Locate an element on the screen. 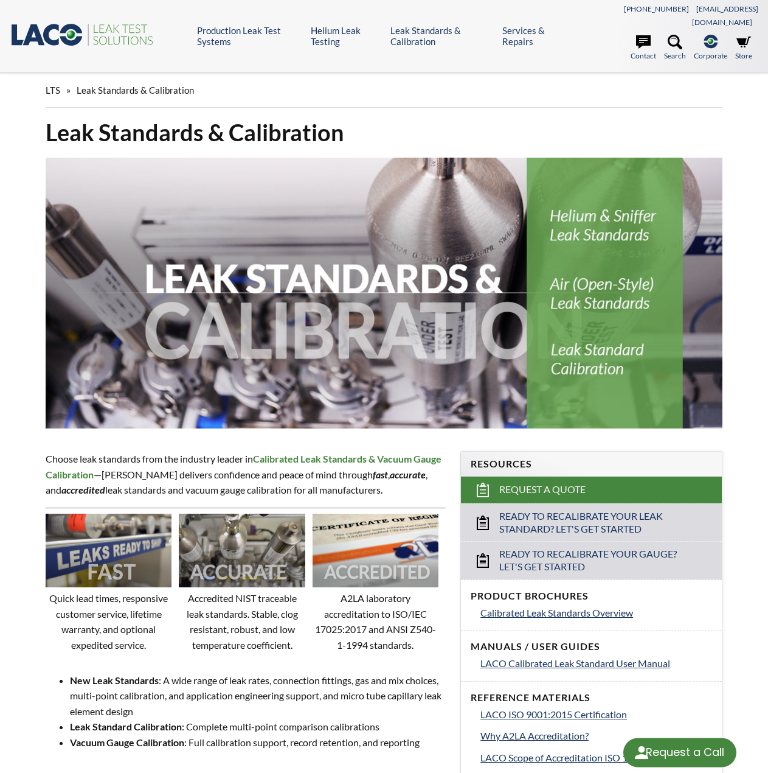 The width and height of the screenshot is (768, 773). h1: Leak Standards & Calibration is located at coordinates (384, 132).